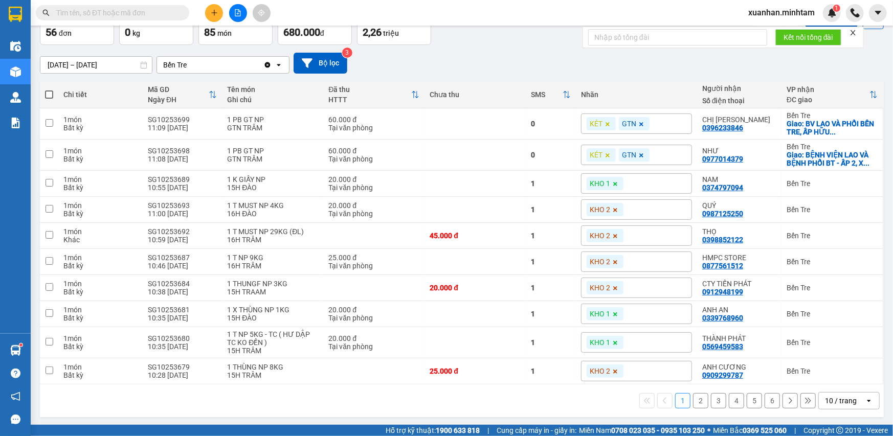  Describe the element at coordinates (370, 100) in the screenshot. I see `div: HTTT` at that location.